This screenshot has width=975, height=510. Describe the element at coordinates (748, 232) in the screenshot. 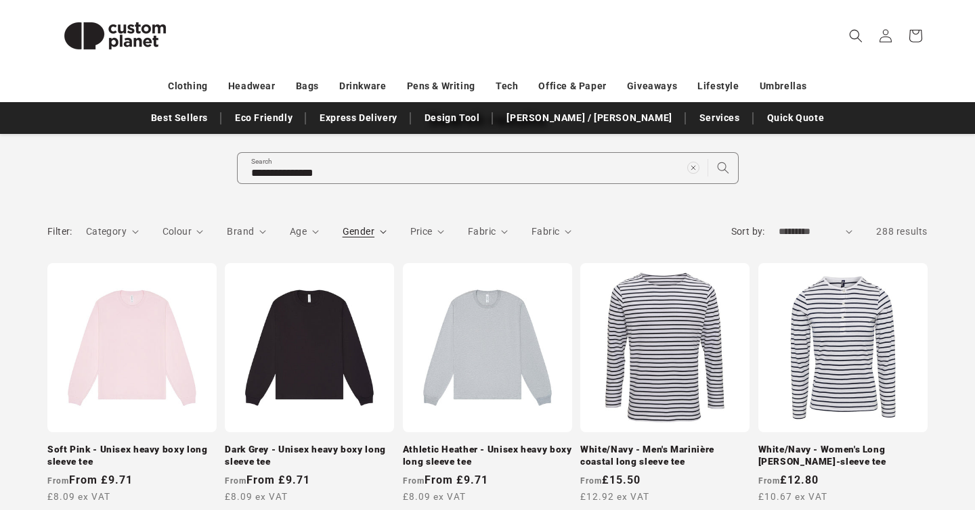

I see `label: Sort by:` at that location.